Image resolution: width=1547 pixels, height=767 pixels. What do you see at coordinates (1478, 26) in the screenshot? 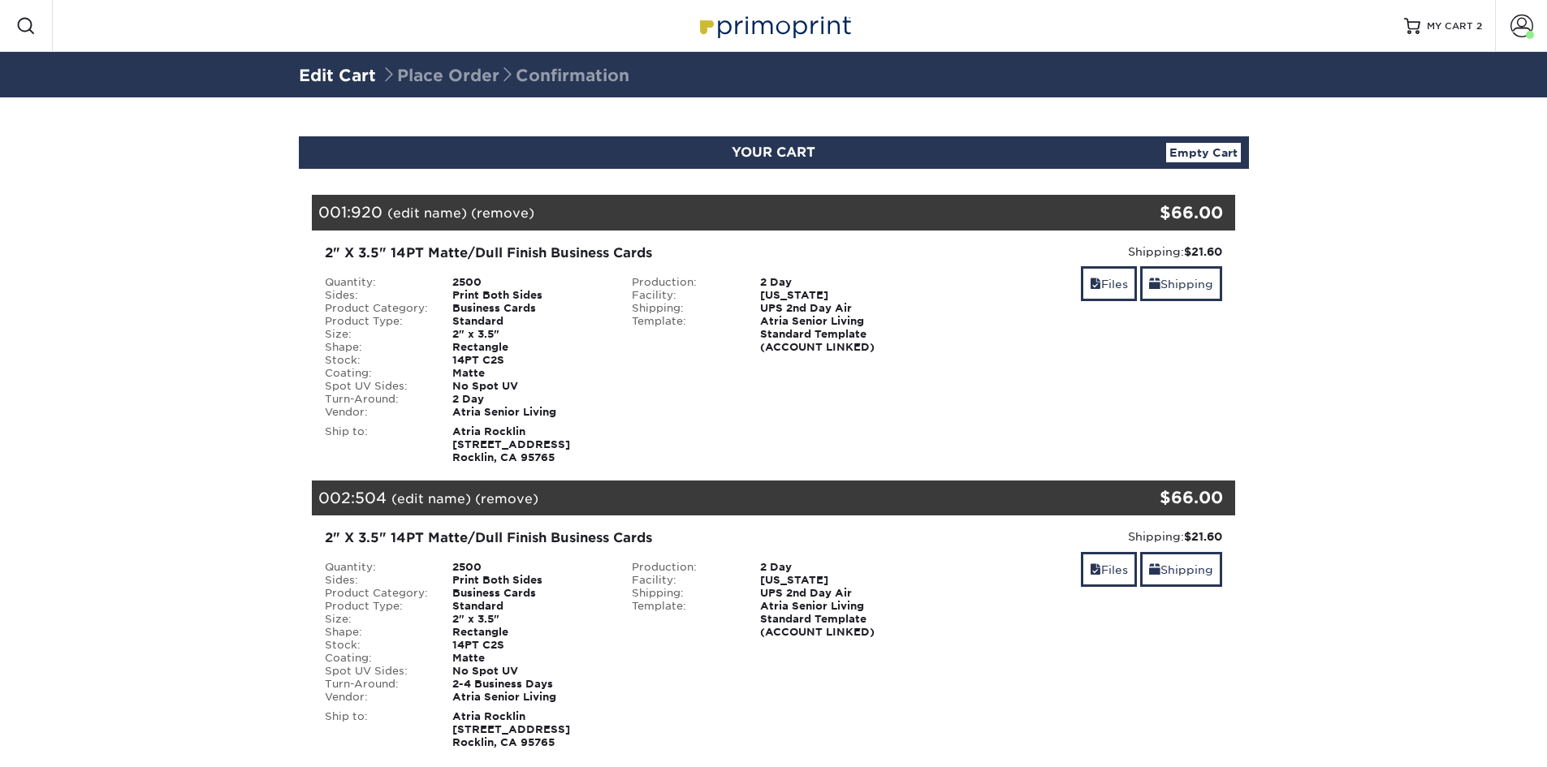
I see `span: 2` at bounding box center [1478, 26].